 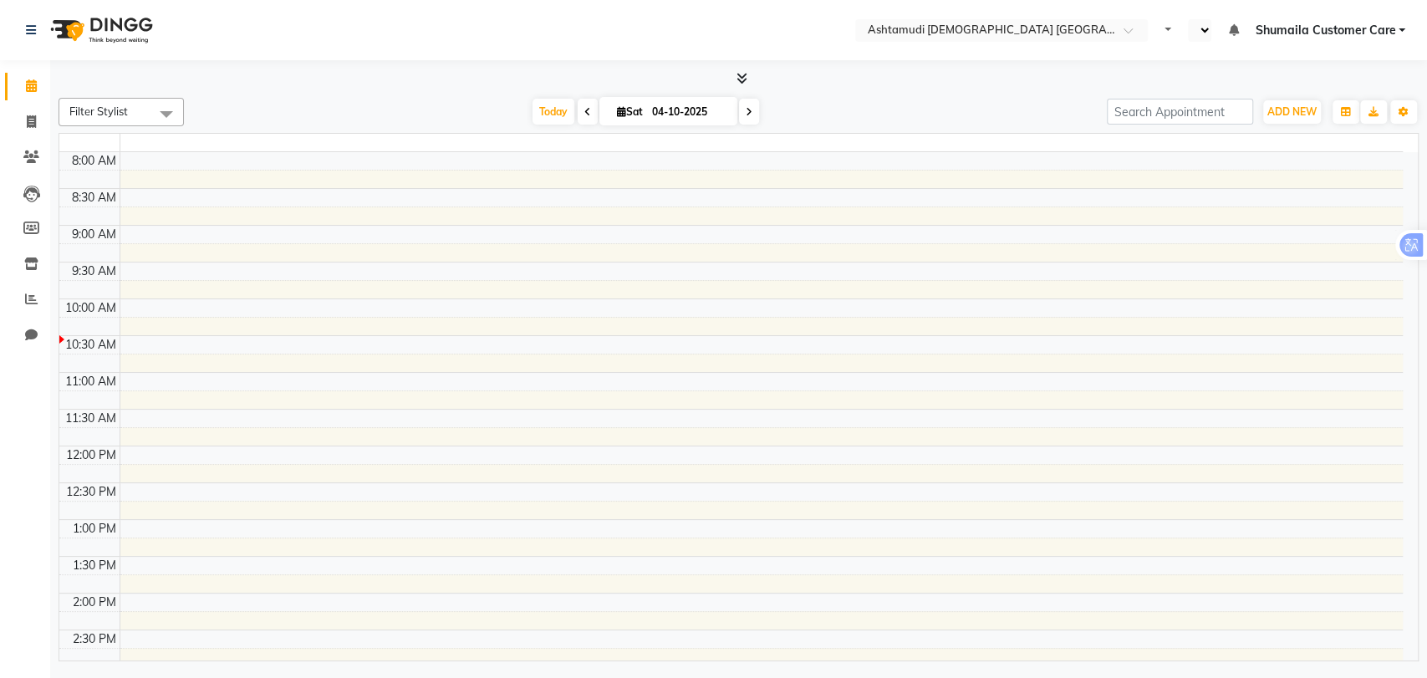 What do you see at coordinates (90, 418) in the screenshot?
I see `div: 11:30 AM` at bounding box center [90, 418].